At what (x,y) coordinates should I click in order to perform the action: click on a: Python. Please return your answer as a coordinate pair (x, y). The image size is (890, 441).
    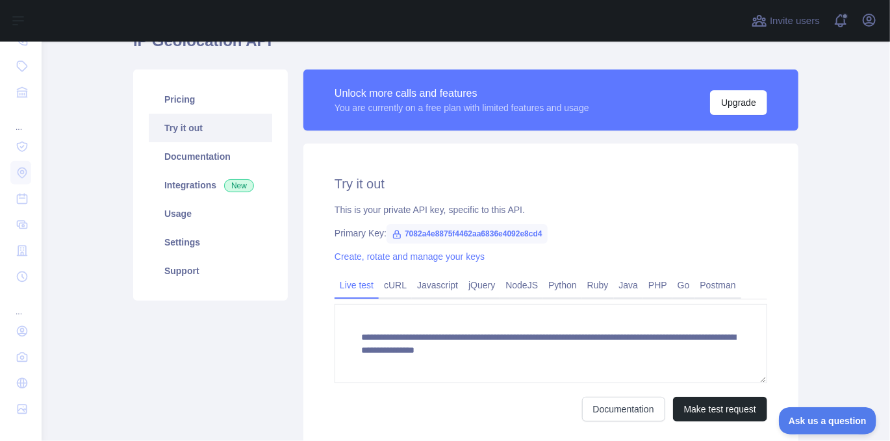
    Looking at the image, I should click on (563, 285).